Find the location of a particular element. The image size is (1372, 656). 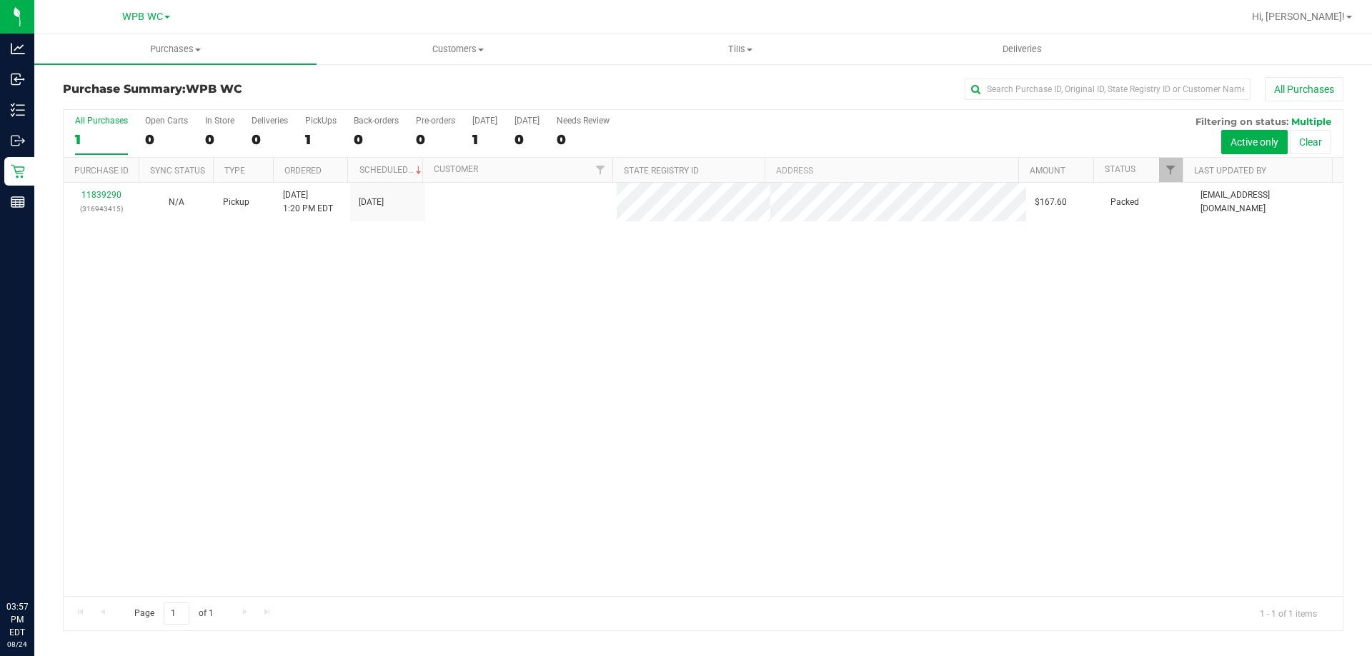

input: 1 is located at coordinates (176, 614).